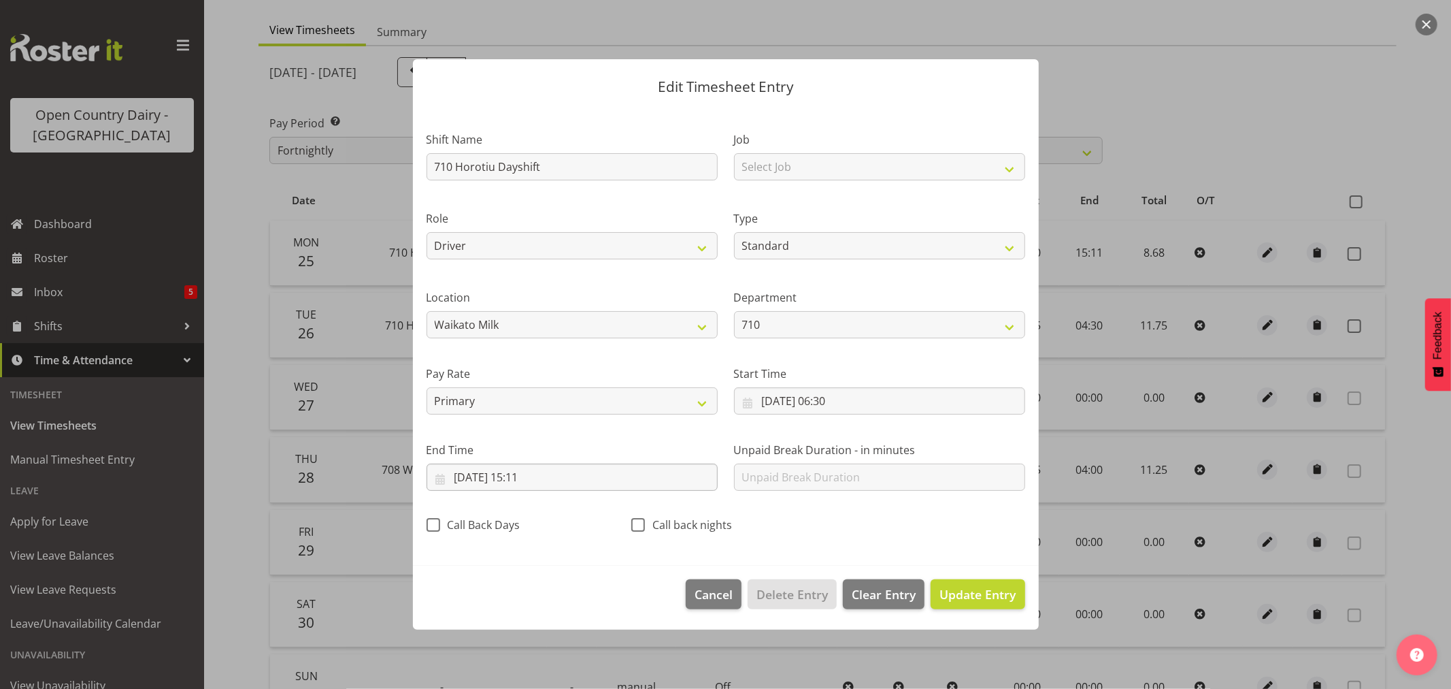  I want to click on label: Shift Name, so click(572, 139).